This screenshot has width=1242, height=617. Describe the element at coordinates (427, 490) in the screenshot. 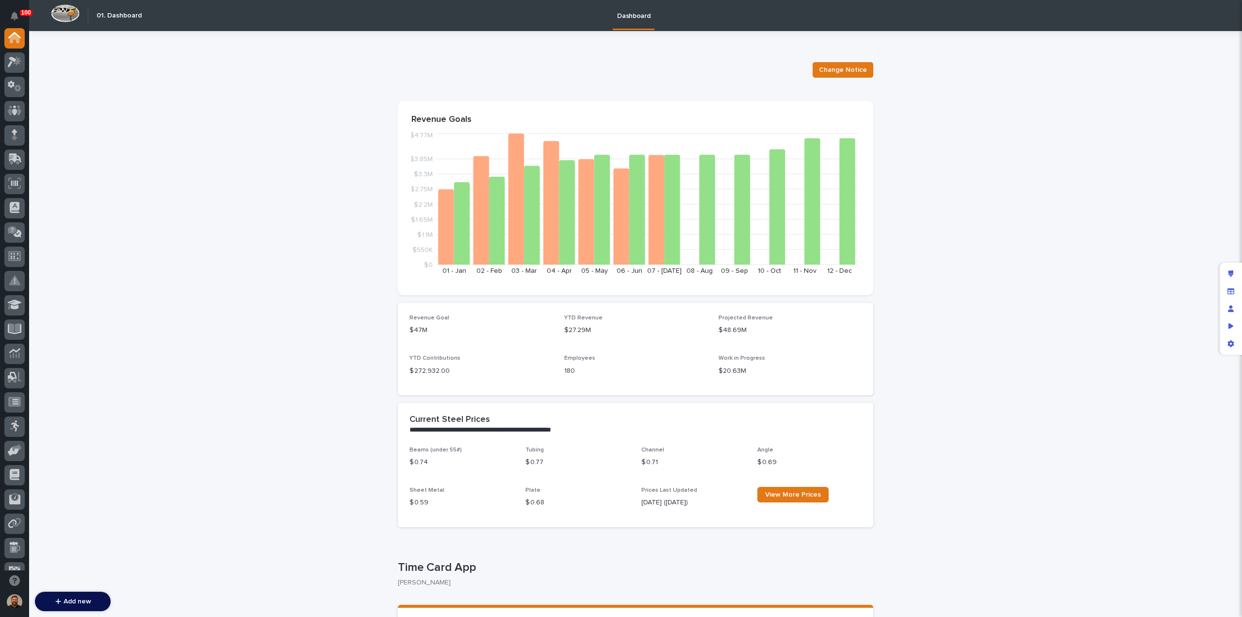

I see `span: Sheet Metal` at that location.